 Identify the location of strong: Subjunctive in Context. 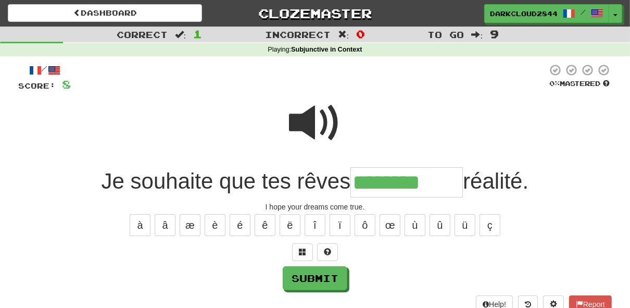
(327, 49).